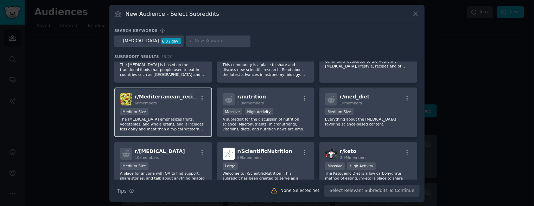 Image resolution: width=534 pixels, height=206 pixels. Describe the element at coordinates (221, 41) in the screenshot. I see `input: New Keyword` at that location.